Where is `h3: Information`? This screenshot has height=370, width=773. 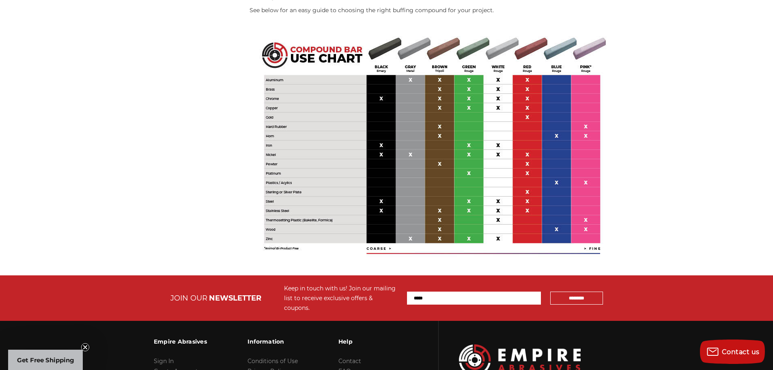 h3: Information is located at coordinates (273, 341).